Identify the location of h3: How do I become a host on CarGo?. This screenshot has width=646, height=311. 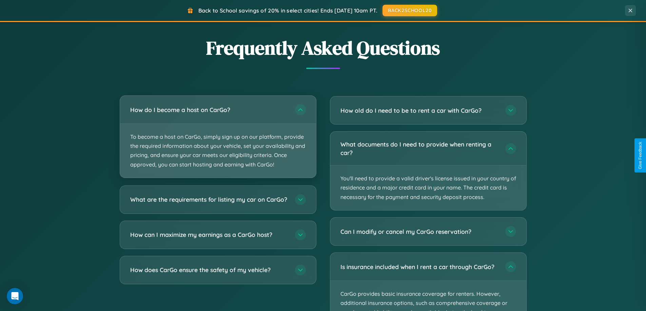
(209, 110).